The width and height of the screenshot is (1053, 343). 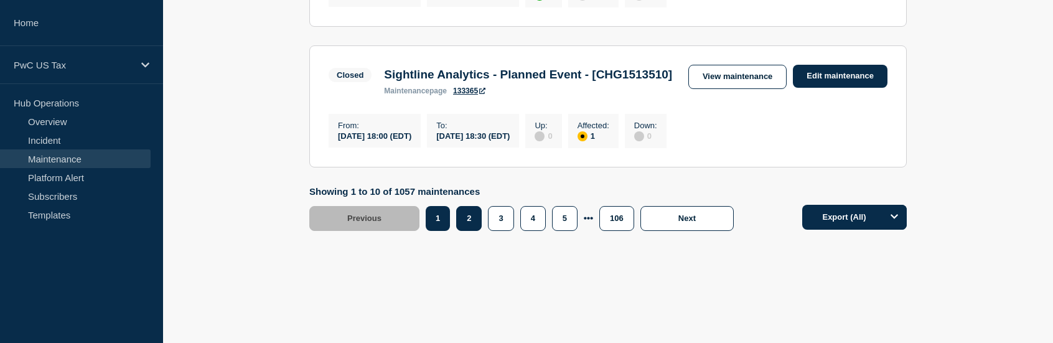 I want to click on button: Options, so click(x=894, y=217).